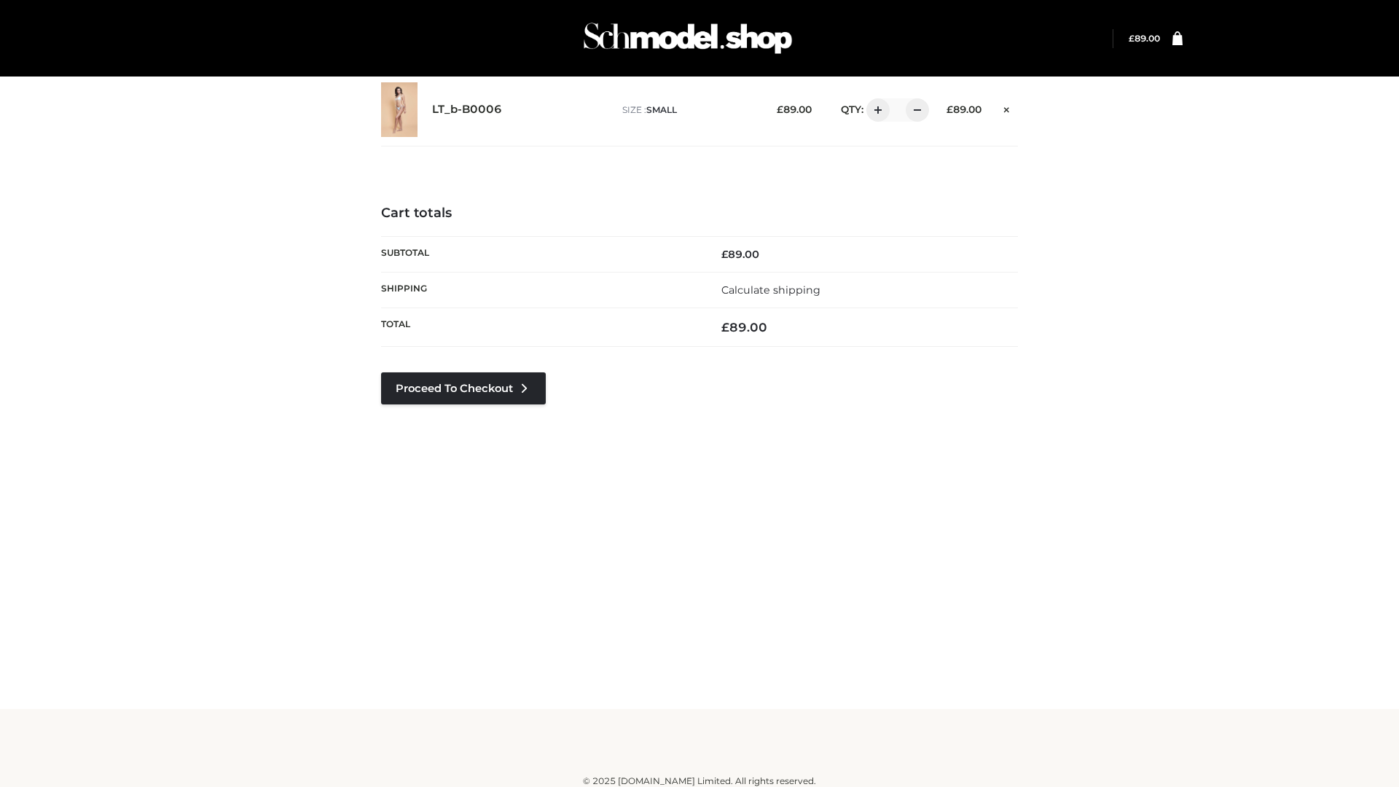 The width and height of the screenshot is (1399, 787). What do you see at coordinates (399, 109) in the screenshot?
I see `img: LT_b-B0006 - SMALL` at bounding box center [399, 109].